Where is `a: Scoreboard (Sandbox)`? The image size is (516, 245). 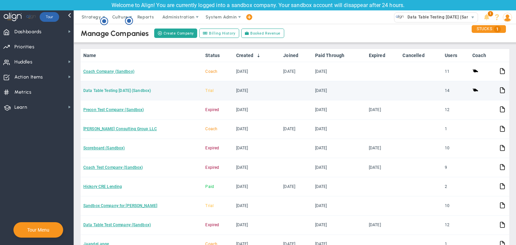 a: Scoreboard (Sandbox) is located at coordinates (104, 148).